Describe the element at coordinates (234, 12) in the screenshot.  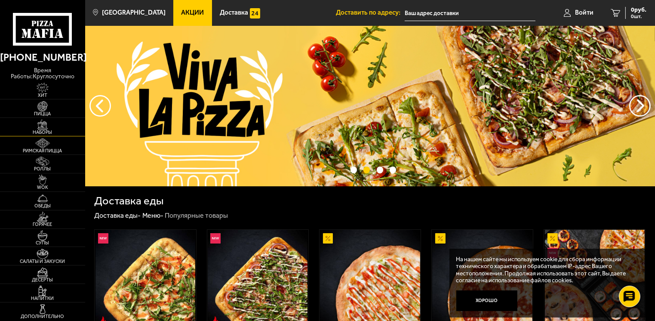
I see `span: Доставка` at that location.